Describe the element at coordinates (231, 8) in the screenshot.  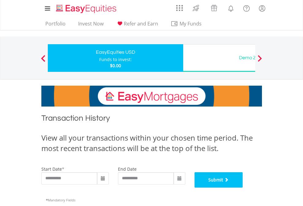
I see `a: Notifications` at that location.